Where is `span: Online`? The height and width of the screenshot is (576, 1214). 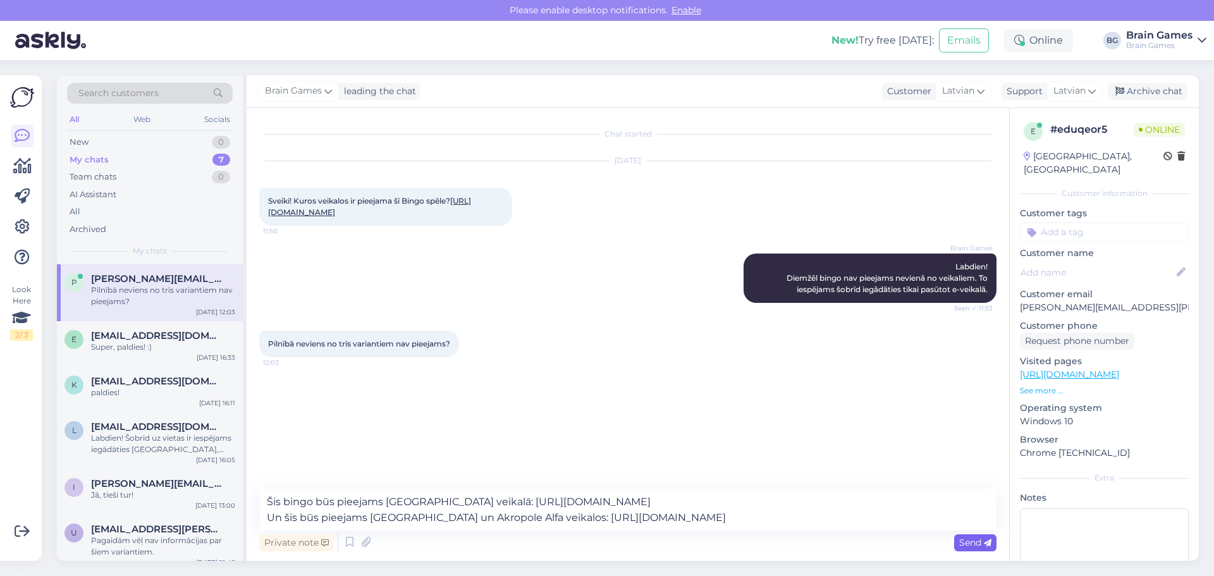 span: Online is located at coordinates (1159, 130).